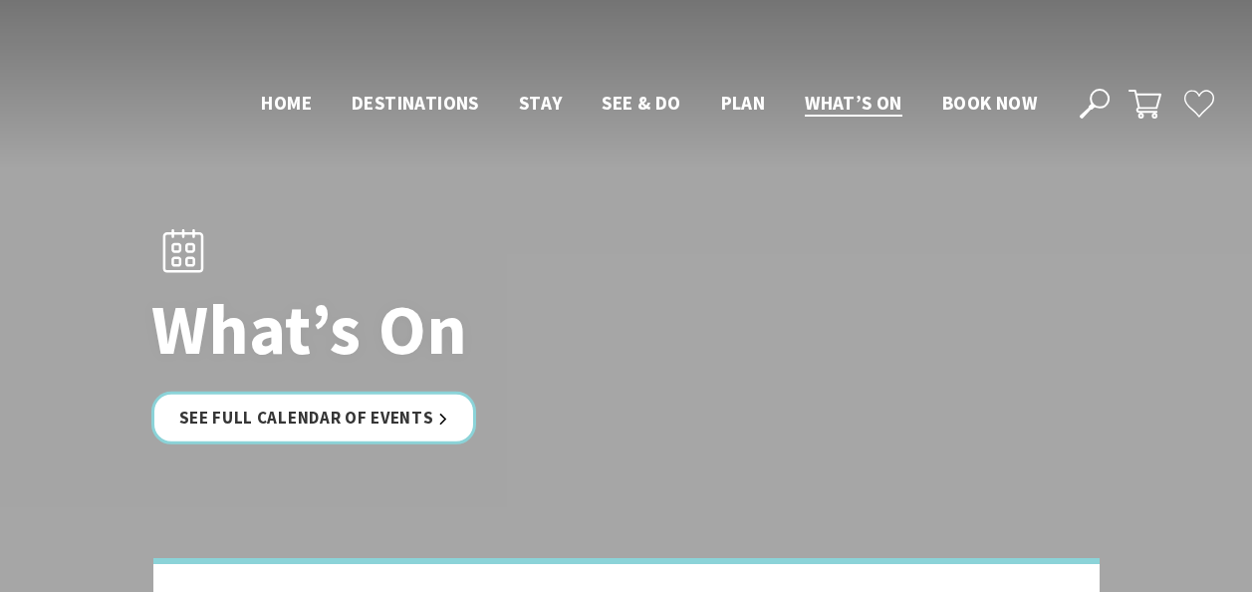  I want to click on h1: What’s On, so click(432, 329).